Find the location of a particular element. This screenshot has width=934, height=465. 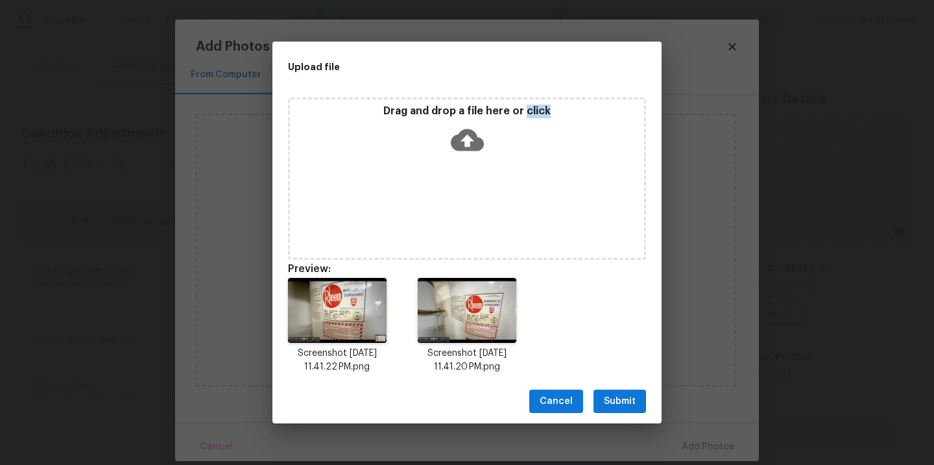

span: Submit is located at coordinates (620, 401).